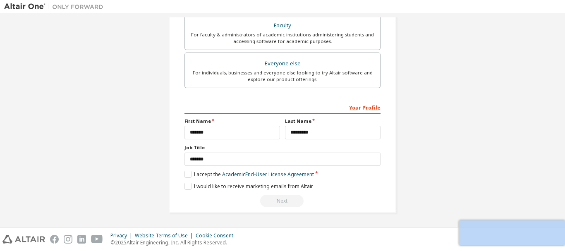  I want to click on div: You need to provide your academic email, so click(283, 201).